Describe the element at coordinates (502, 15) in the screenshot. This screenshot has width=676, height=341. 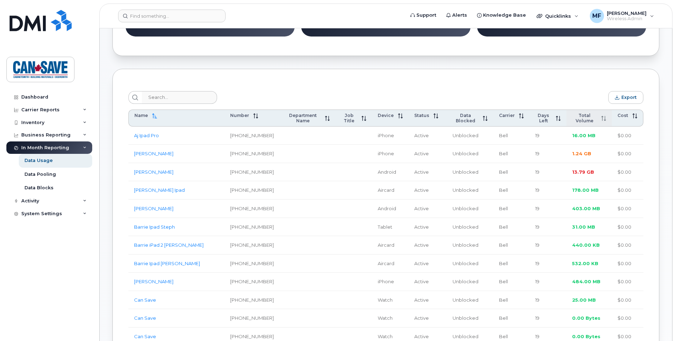
I see `a: Knowledge Base` at that location.